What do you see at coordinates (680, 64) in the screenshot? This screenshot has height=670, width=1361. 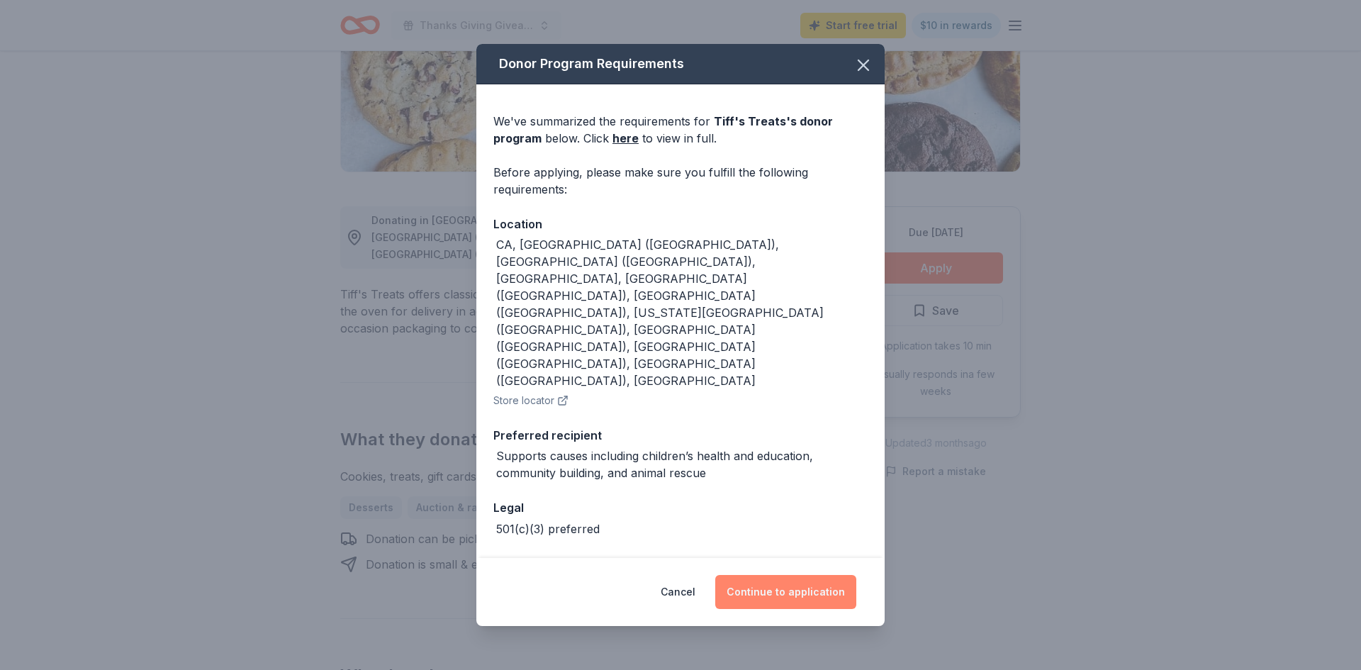 I see `div: Donor Program Requirements` at bounding box center [680, 64].